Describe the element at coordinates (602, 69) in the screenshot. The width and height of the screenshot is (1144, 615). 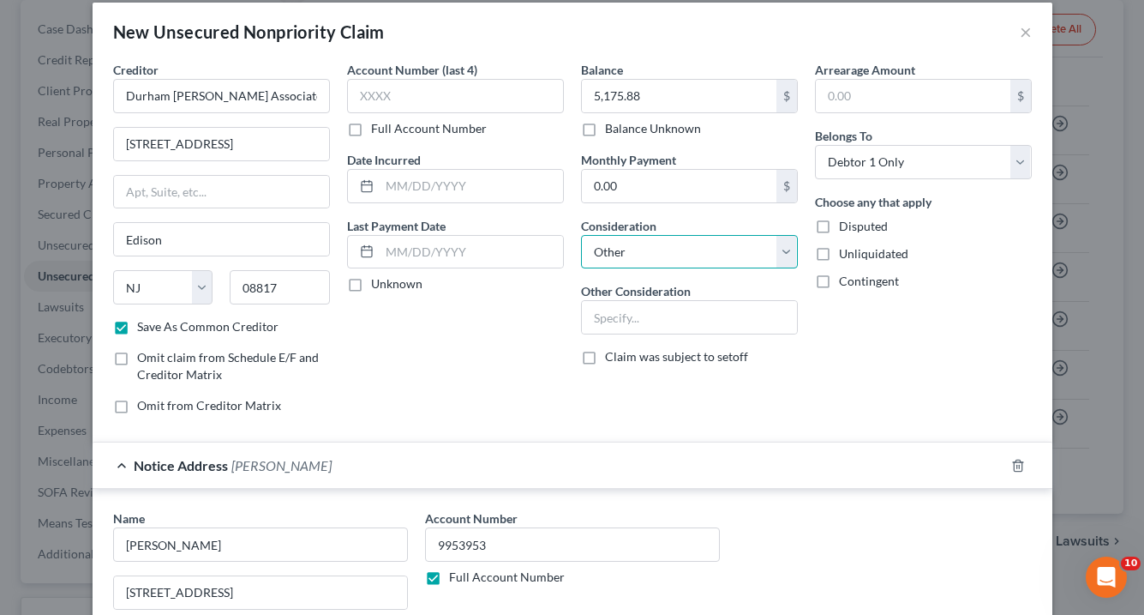
I see `label: Balance` at that location.